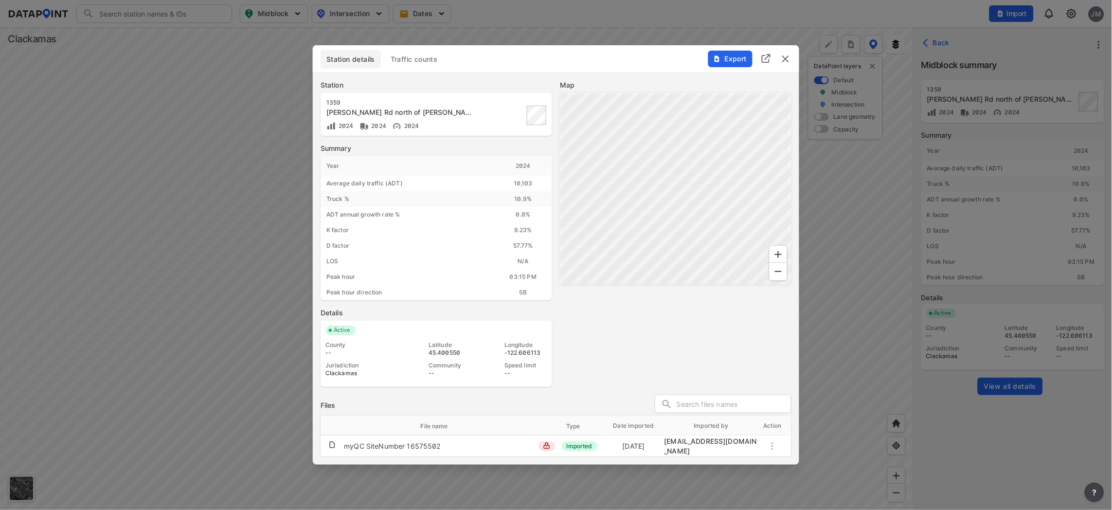 The image size is (1112, 510). What do you see at coordinates (361, 373) in the screenshot?
I see `div: Clackamas` at bounding box center [361, 373].